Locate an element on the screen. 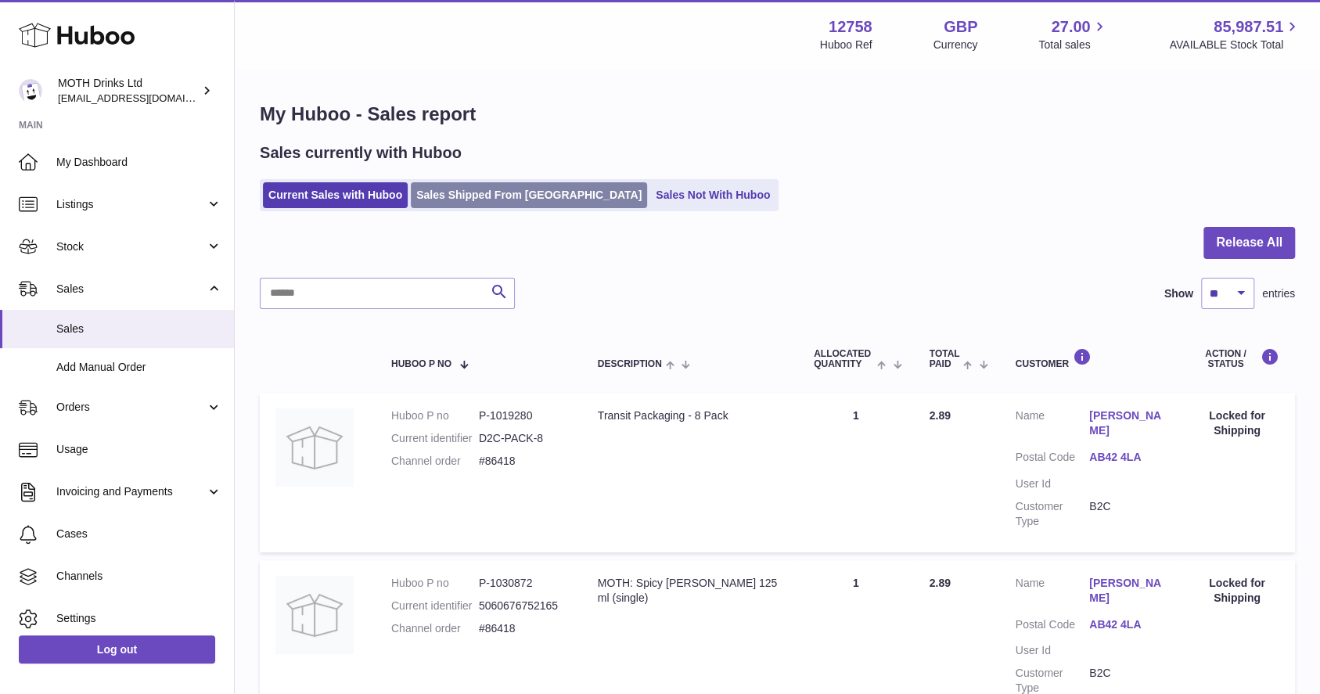  span: ALLOCATED Quantity is located at coordinates (843, 359).